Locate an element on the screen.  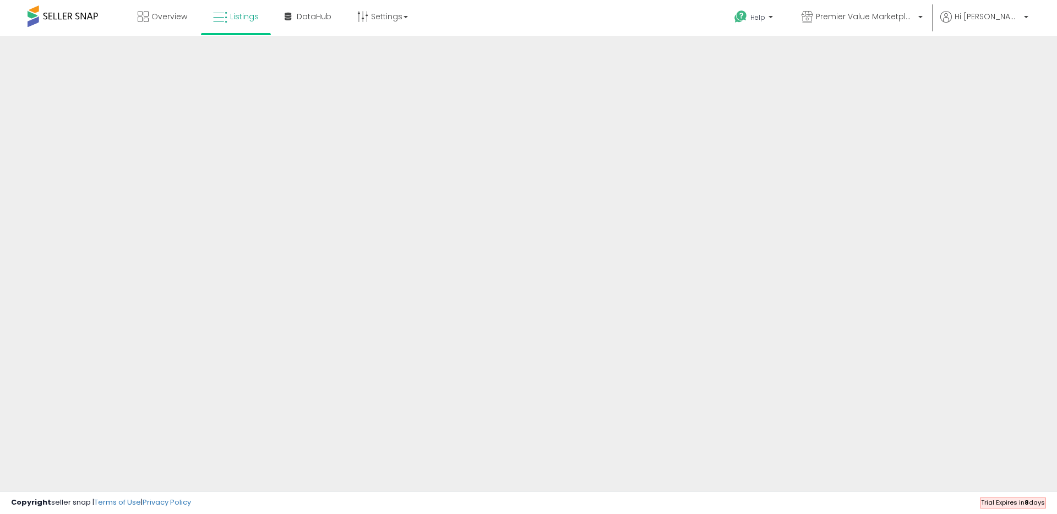
a: Help is located at coordinates (755, 19).